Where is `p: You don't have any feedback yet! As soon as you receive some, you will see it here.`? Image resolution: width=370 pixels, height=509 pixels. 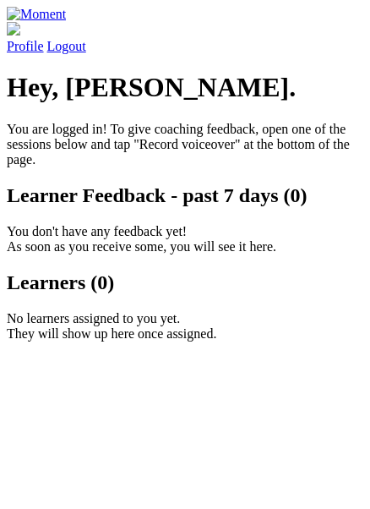
p: You don't have any feedback yet! As soon as you receive some, you will see it here. is located at coordinates (185, 239).